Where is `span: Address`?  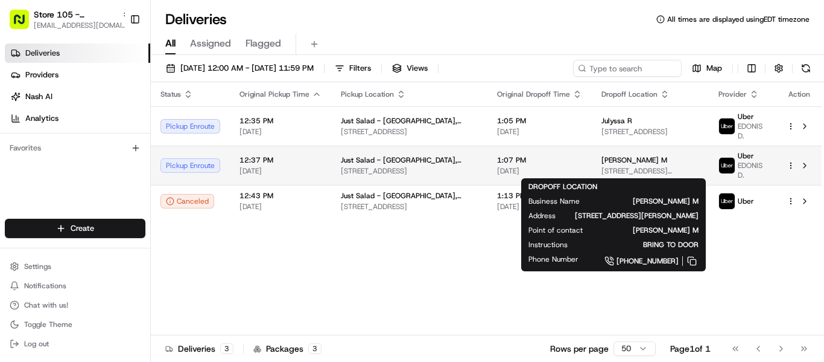 span: Address is located at coordinates (542, 215).